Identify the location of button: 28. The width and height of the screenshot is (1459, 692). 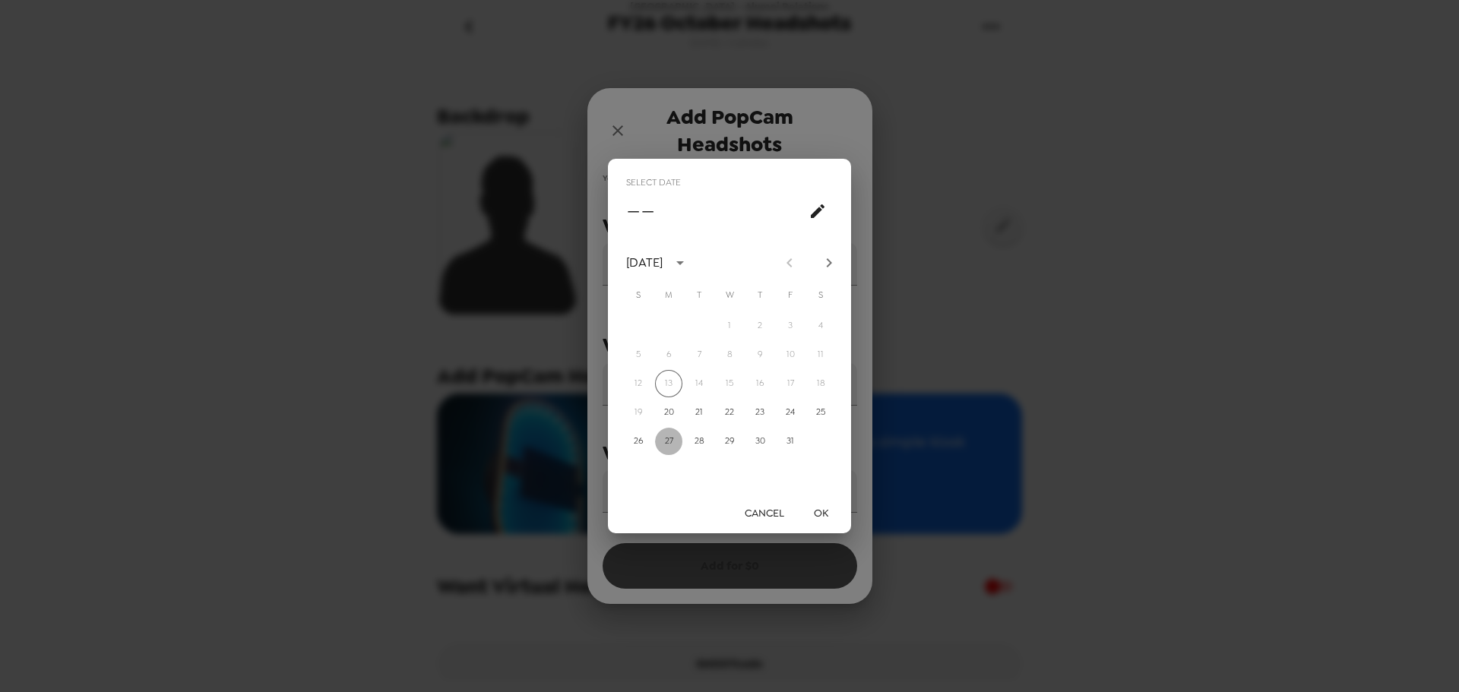
(699, 442).